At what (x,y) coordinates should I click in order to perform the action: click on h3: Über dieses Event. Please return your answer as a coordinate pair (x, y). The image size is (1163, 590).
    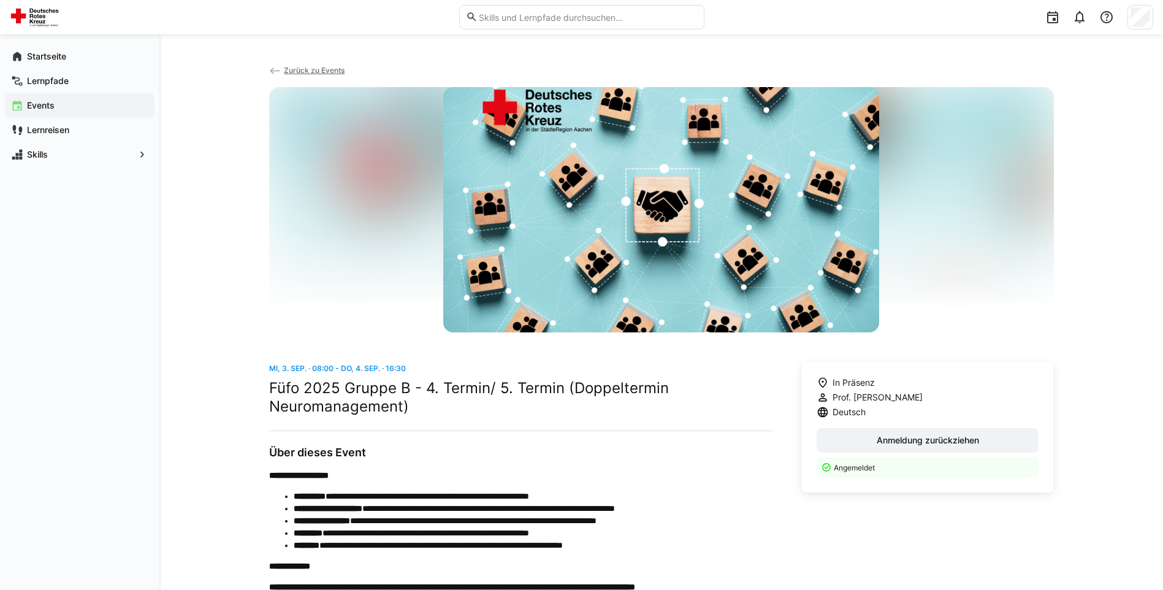
    Looking at the image, I should click on (520, 452).